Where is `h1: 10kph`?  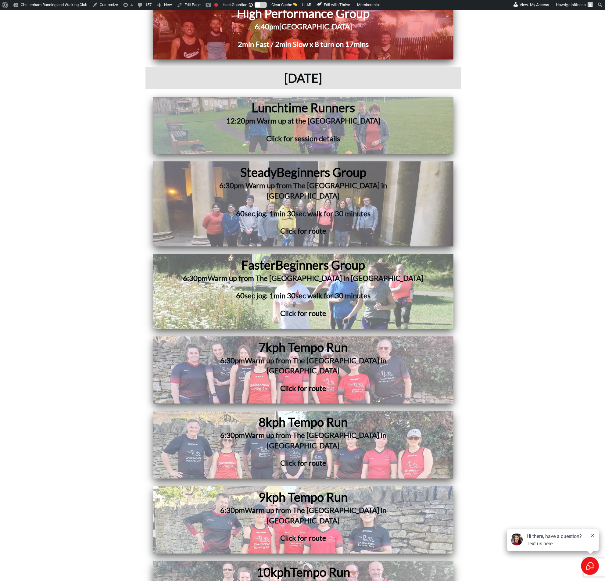
h1: 10kph is located at coordinates (303, 572).